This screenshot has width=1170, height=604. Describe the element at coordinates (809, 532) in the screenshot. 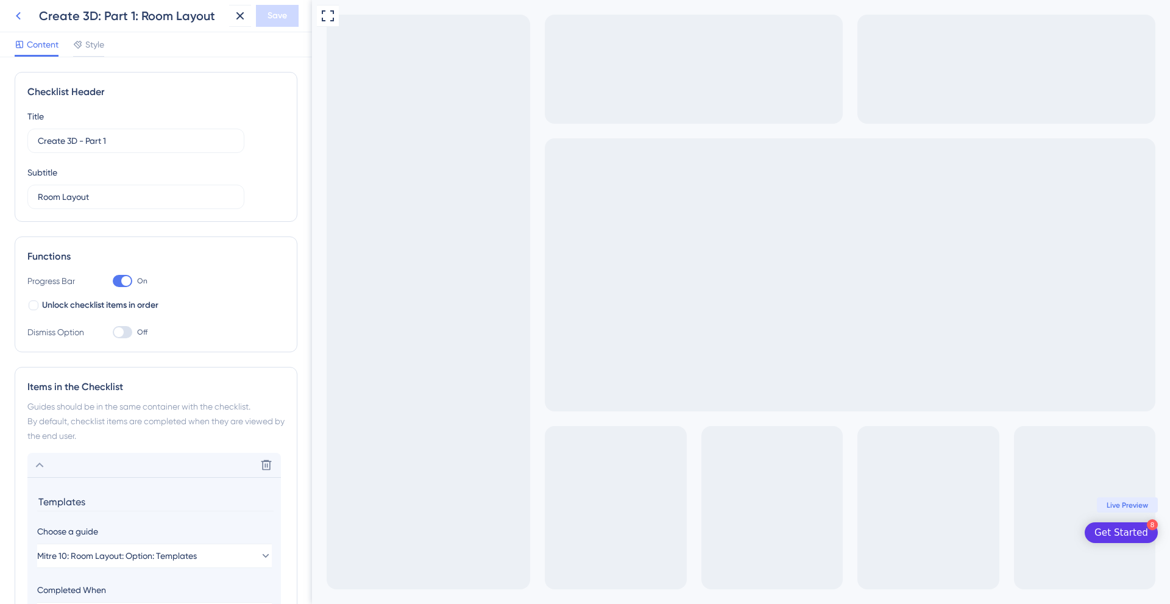

I see `div: Open Get Started checklist, remaining modules: 8` at that location.